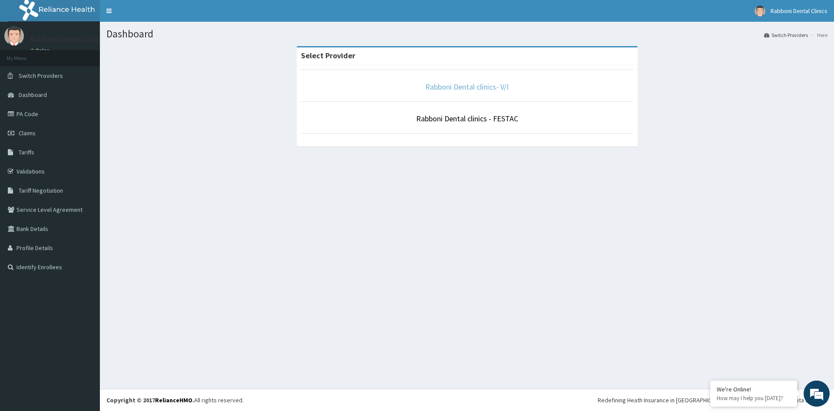 Image resolution: width=834 pixels, height=411 pixels. I want to click on a: Online, so click(41, 50).